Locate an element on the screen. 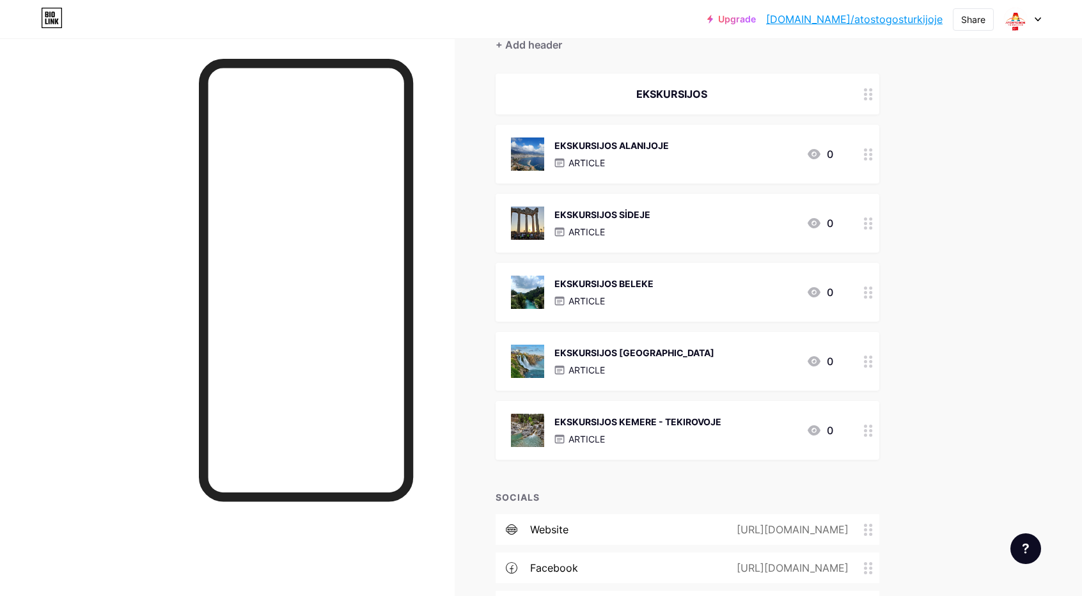 This screenshot has height=596, width=1082. div: EKSKURSIJOS is located at coordinates (672, 94).